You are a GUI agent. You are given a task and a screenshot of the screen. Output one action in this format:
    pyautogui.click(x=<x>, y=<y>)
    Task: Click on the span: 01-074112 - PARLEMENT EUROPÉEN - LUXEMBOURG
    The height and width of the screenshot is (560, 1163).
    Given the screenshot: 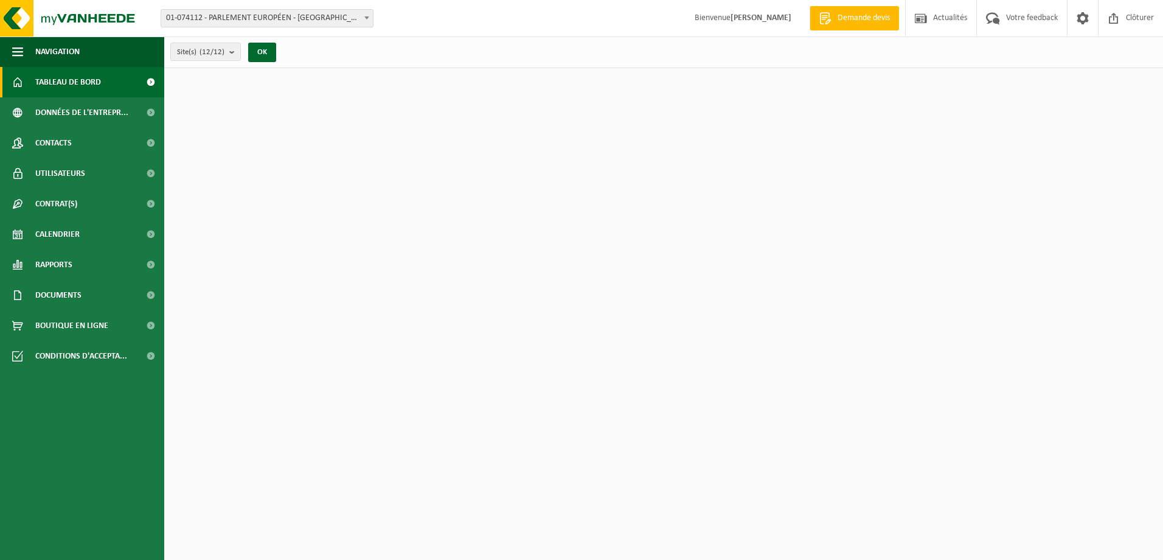 What is the action you would take?
    pyautogui.click(x=267, y=18)
    